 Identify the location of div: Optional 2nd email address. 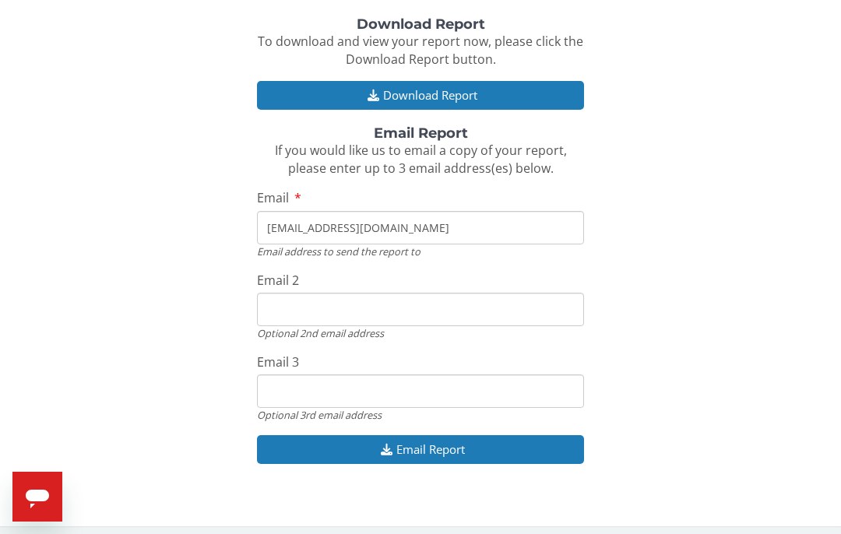
(420, 333).